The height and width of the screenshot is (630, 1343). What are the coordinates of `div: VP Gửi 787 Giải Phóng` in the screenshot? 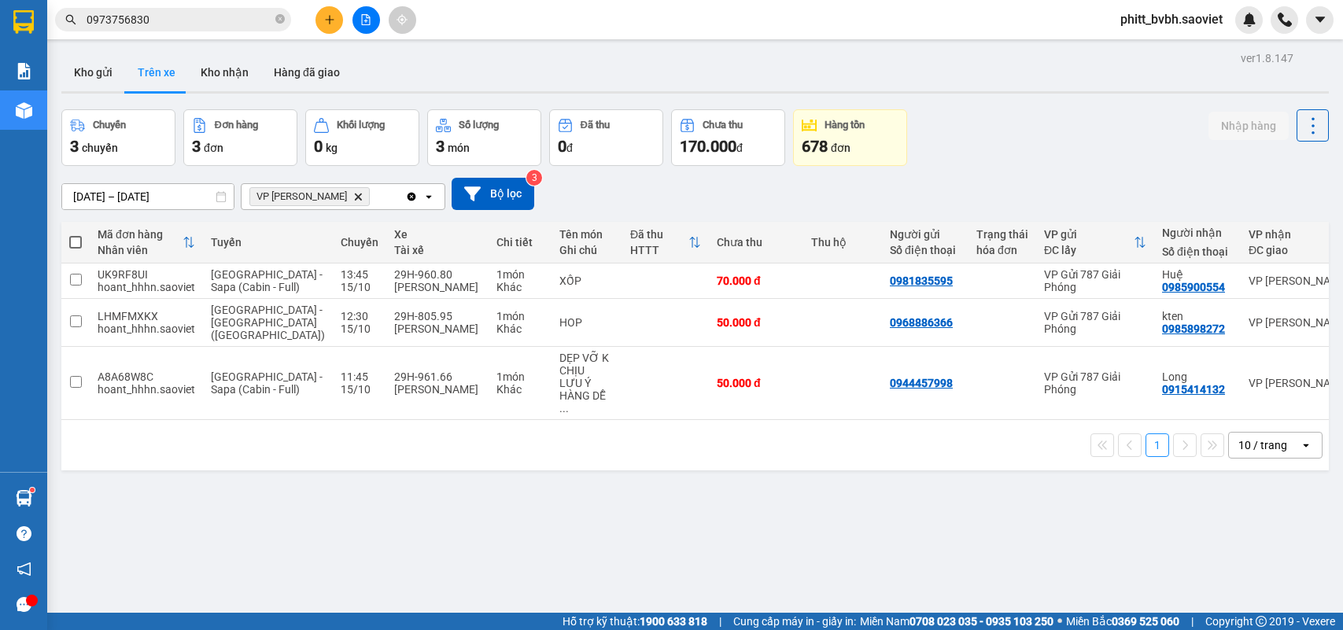 It's located at (1095, 383).